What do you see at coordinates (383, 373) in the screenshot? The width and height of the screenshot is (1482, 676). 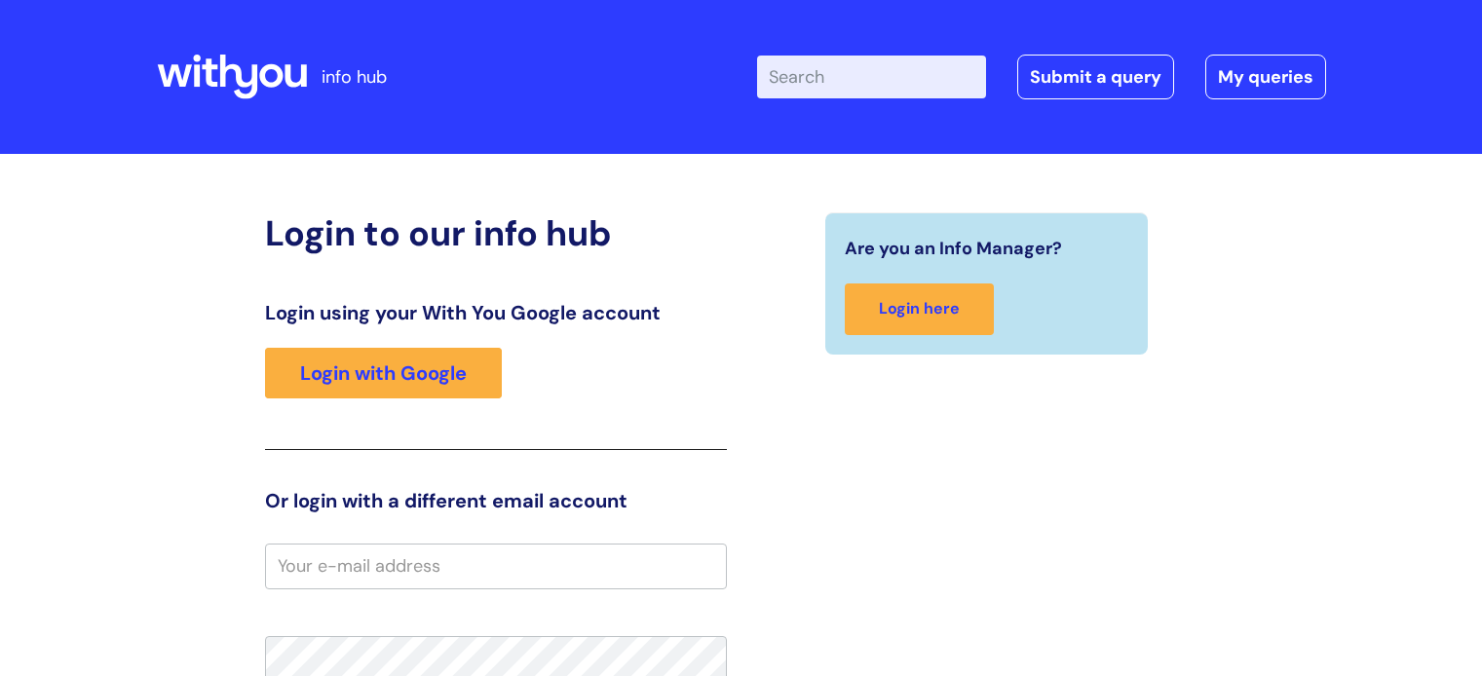 I see `a: Login with Google` at bounding box center [383, 373].